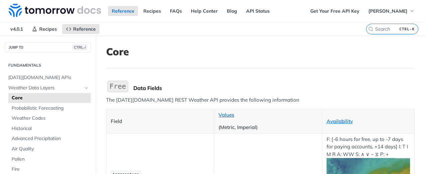 This screenshot has width=425, height=174. I want to click on span: Probabilistic Forecasting, so click(50, 108).